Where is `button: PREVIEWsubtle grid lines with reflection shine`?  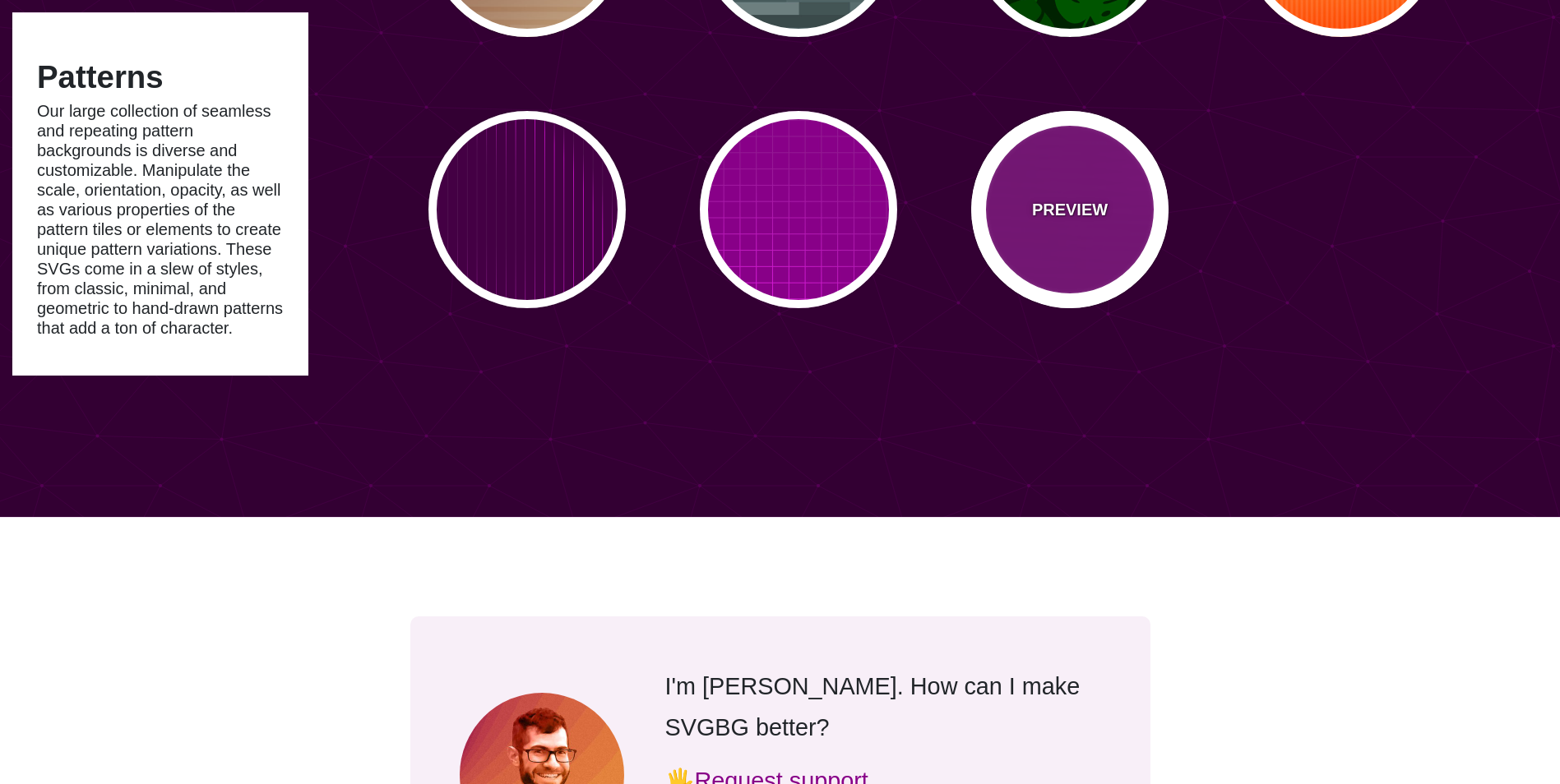
button: PREVIEWsubtle grid lines with reflection shine is located at coordinates (1070, 210).